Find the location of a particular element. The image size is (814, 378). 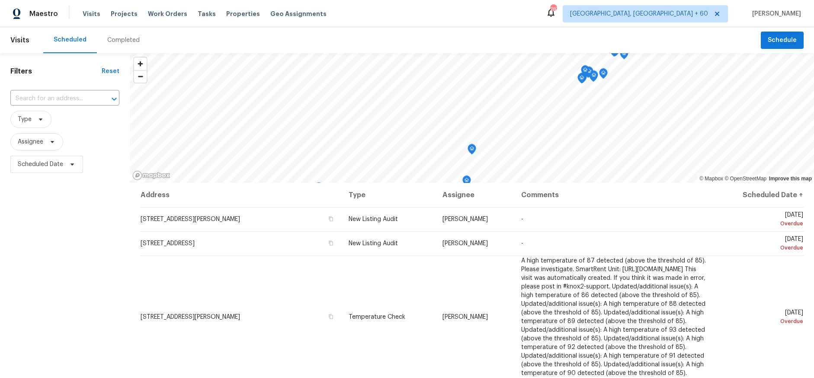

a: Mapbox is located at coordinates (711, 179).